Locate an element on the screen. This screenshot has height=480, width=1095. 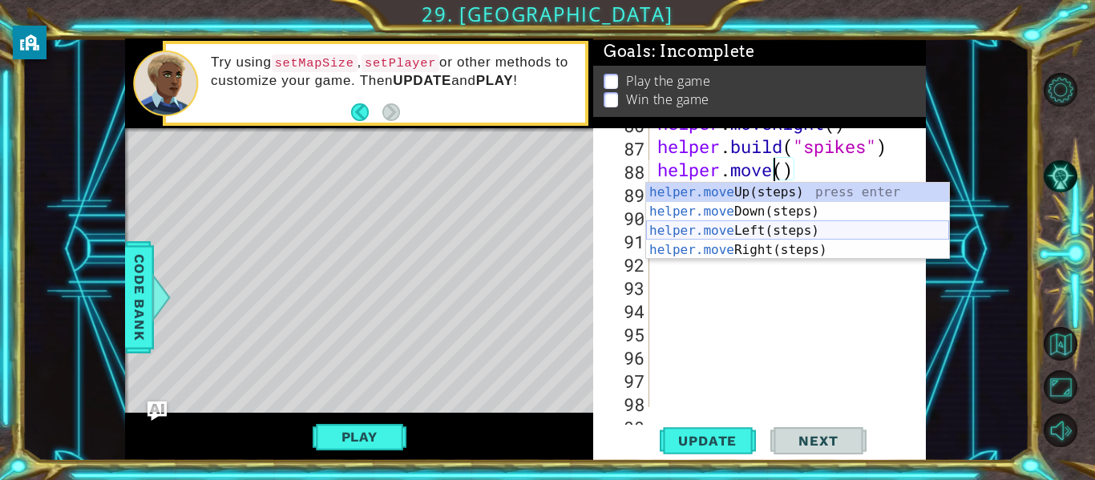
div: 91 is located at coordinates (623, 241).